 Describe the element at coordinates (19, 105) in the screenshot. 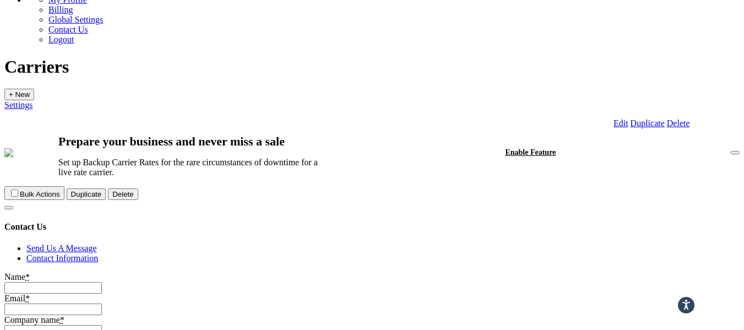

I see `a: Settings` at that location.